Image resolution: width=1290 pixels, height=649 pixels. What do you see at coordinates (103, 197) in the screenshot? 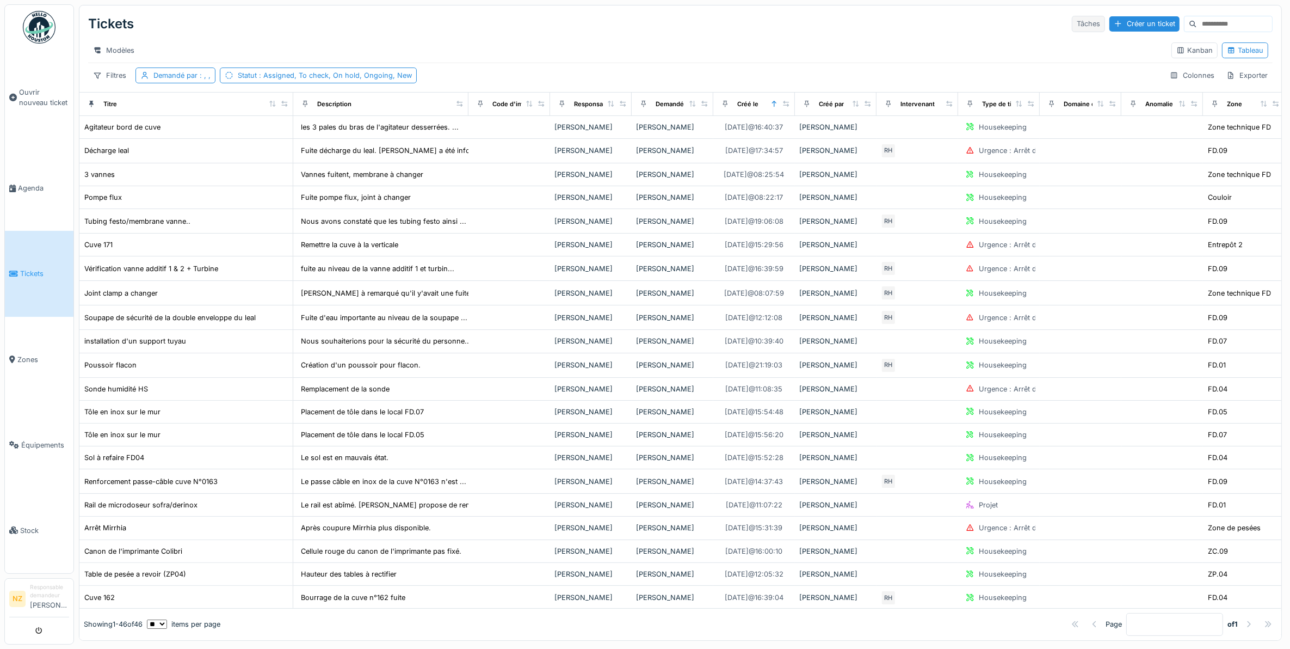
I see `div: Pompe flux` at bounding box center [103, 197].